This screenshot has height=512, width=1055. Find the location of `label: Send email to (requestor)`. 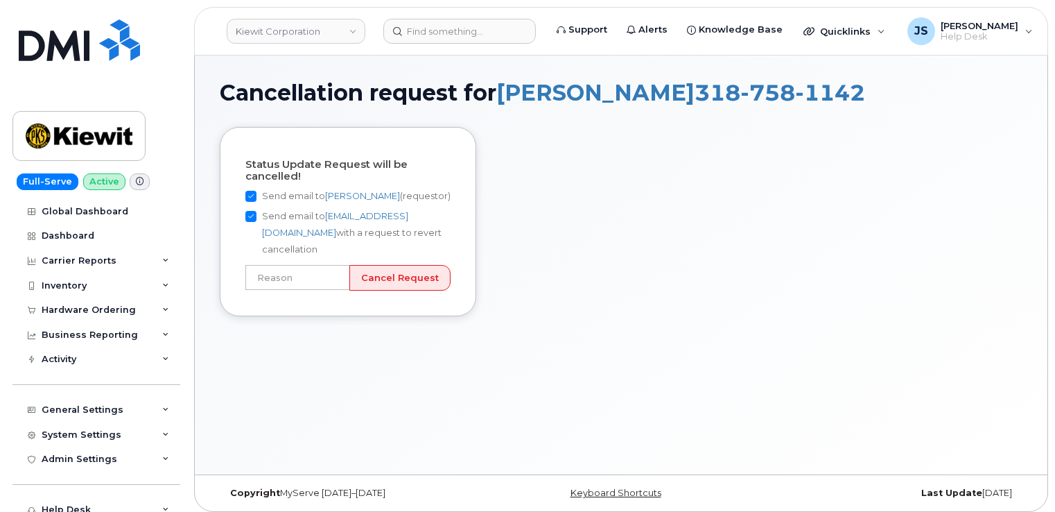

label: Send email to (requestor) is located at coordinates (348, 196).